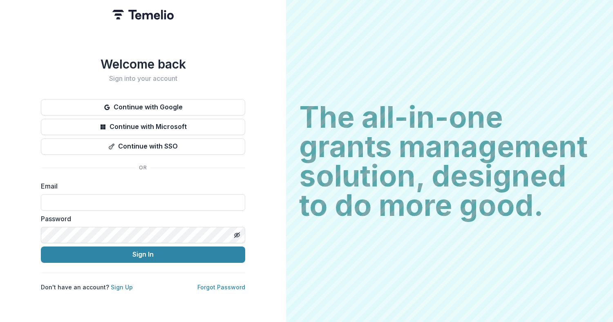 Image resolution: width=613 pixels, height=322 pixels. What do you see at coordinates (143, 255) in the screenshot?
I see `button: Sign In` at bounding box center [143, 255].